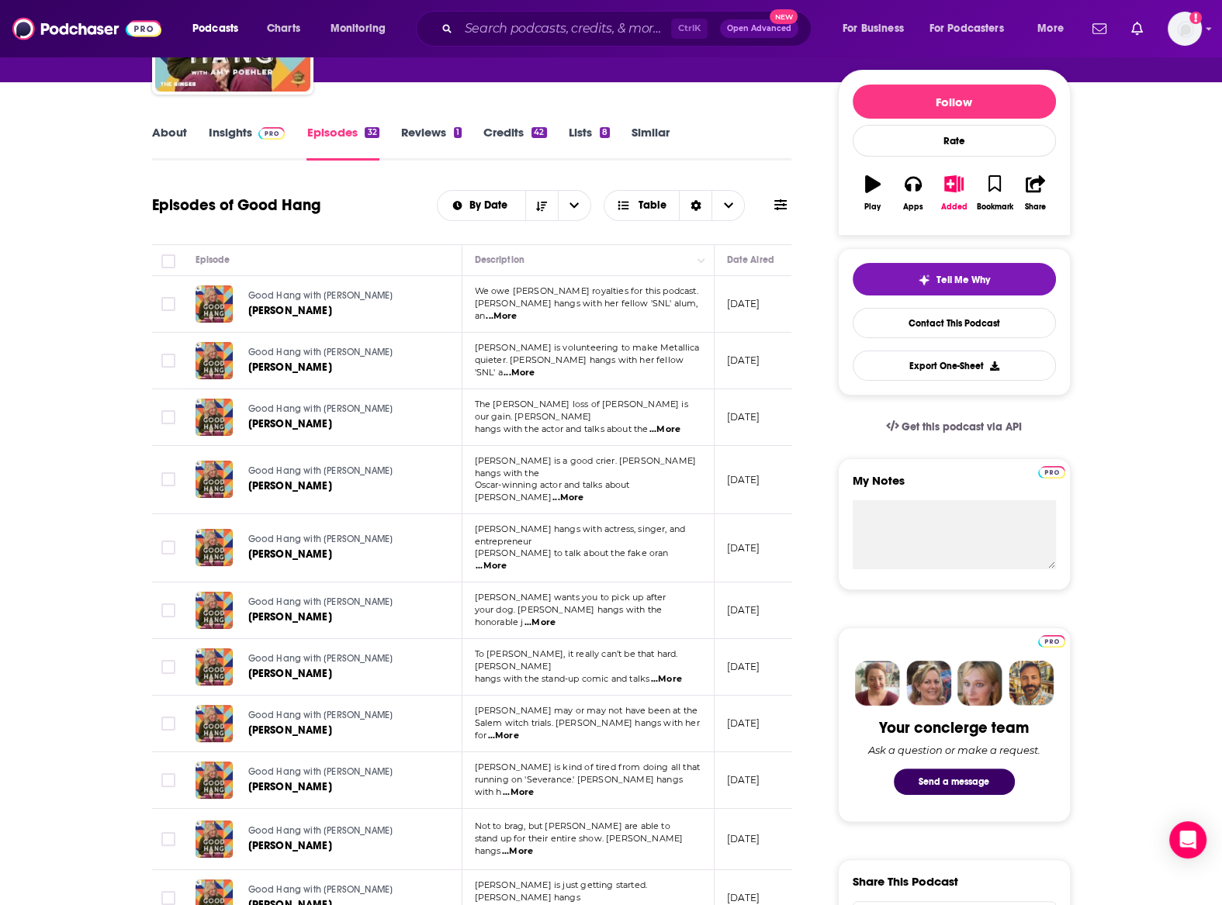  I want to click on span: For Podcasters, so click(966, 29).